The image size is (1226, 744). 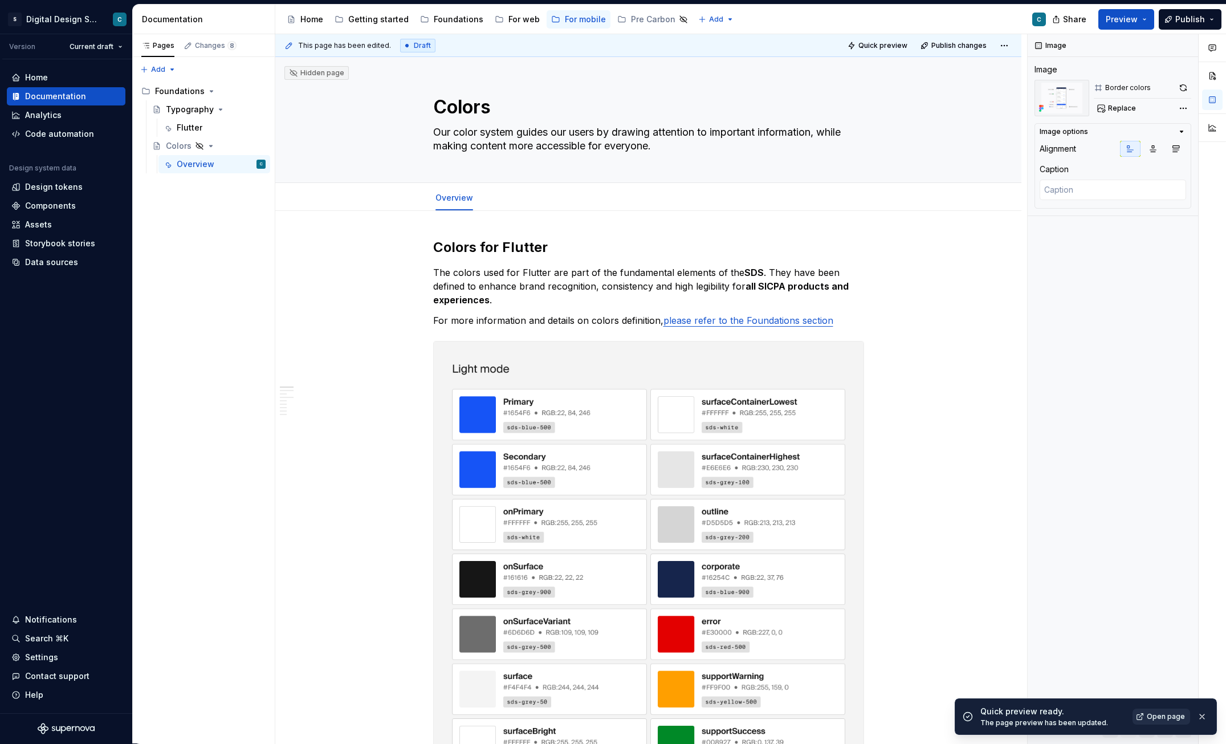 What do you see at coordinates (1166, 717) in the screenshot?
I see `span: Open page` at bounding box center [1166, 717].